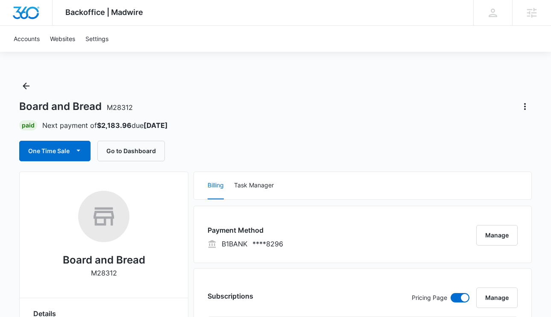  Describe the element at coordinates (429, 297) in the screenshot. I see `p: Pricing Page` at that location.